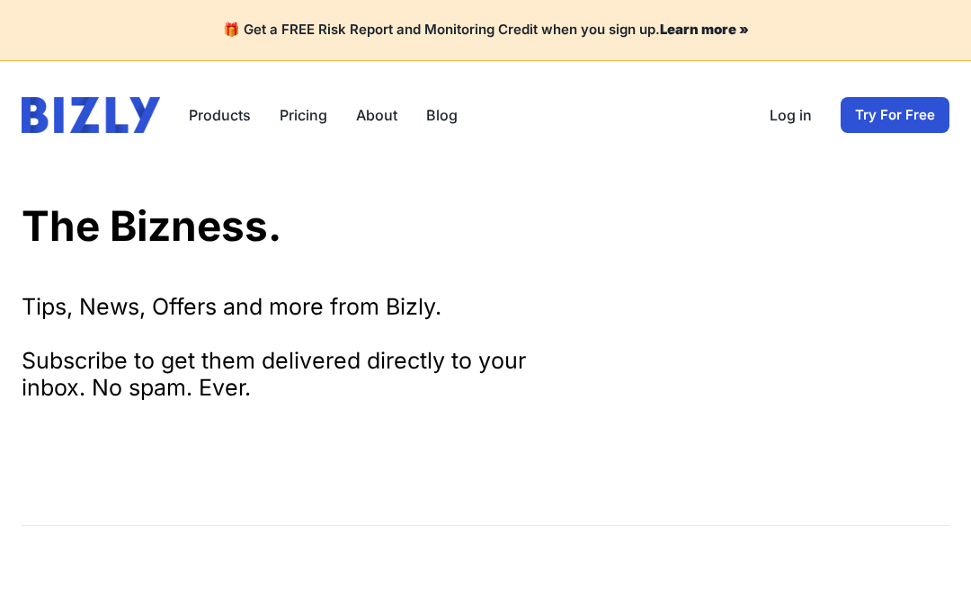  Describe the element at coordinates (486, 30) in the screenshot. I see `h4: 🎁 Get a FREE Risk Report and Monitoring Credit when you sign up.` at that location.